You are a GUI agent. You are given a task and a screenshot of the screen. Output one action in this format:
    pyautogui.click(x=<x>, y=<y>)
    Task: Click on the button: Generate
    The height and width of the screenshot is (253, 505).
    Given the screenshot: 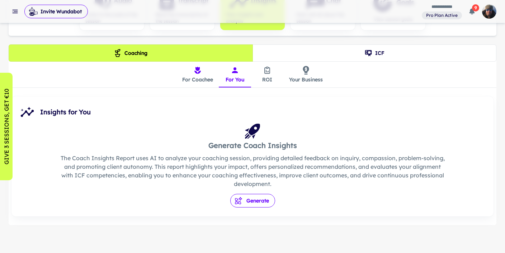 What is the action you would take?
    pyautogui.click(x=252, y=201)
    